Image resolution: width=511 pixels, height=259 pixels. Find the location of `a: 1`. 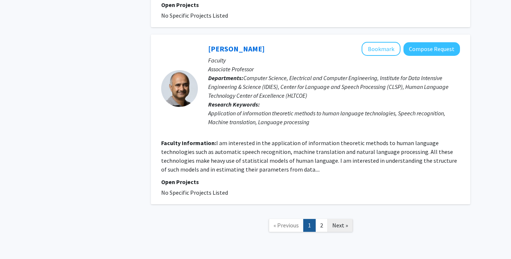

a: 1 is located at coordinates (309, 225).